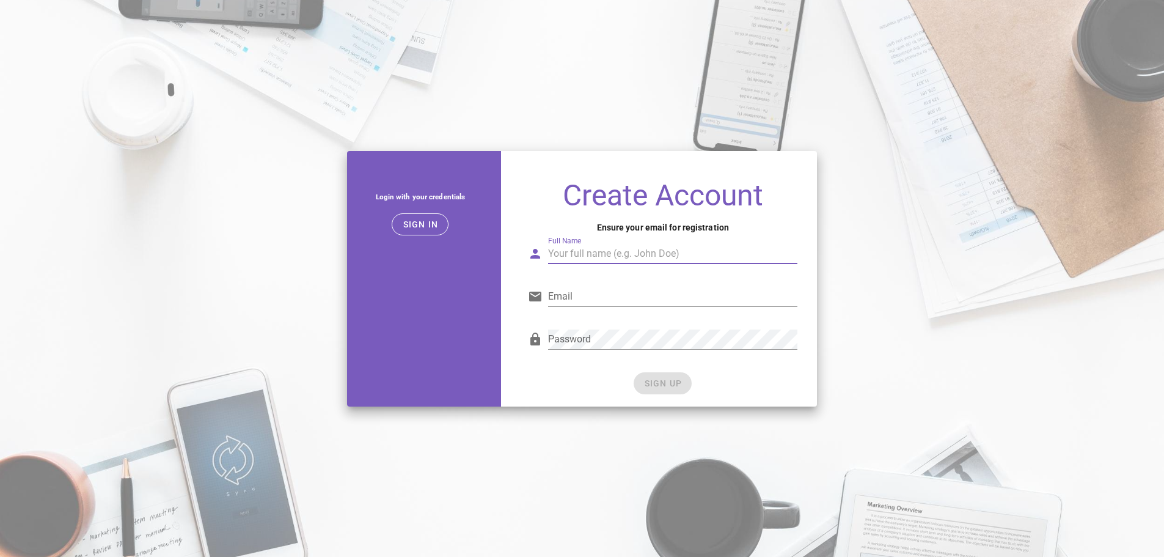 Image resolution: width=1164 pixels, height=557 pixels. Describe the element at coordinates (420, 224) in the screenshot. I see `span: Sign in` at that location.